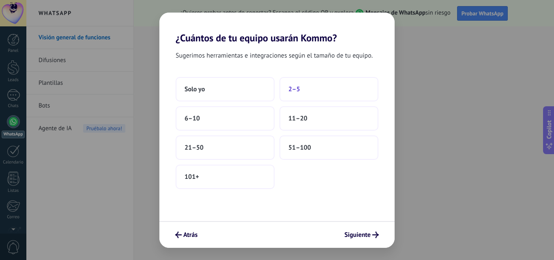 This screenshot has width=554, height=260. Describe the element at coordinates (274, 56) in the screenshot. I see `span: Sugerimos herramientas e integraciones según el tamaño de tu equipo.` at that location.